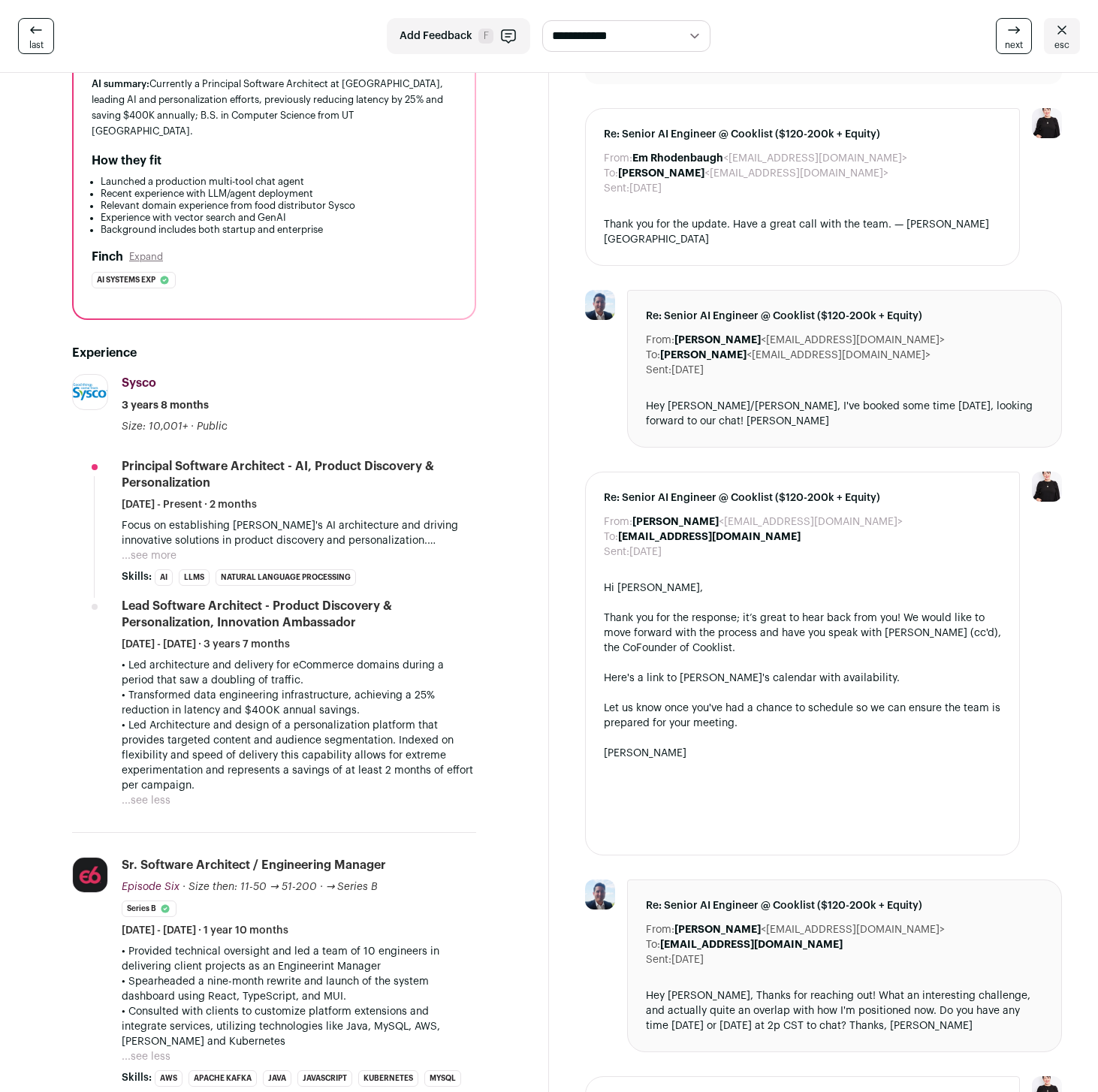 The height and width of the screenshot is (1092, 1098). Describe the element at coordinates (107, 257) in the screenshot. I see `h2: Finch` at that location.